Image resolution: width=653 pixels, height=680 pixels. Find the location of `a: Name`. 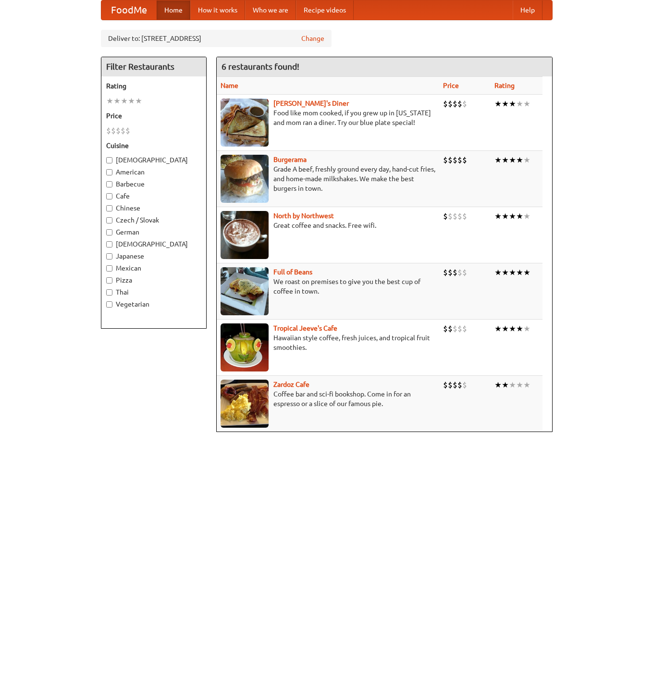

a: Name is located at coordinates (229, 86).